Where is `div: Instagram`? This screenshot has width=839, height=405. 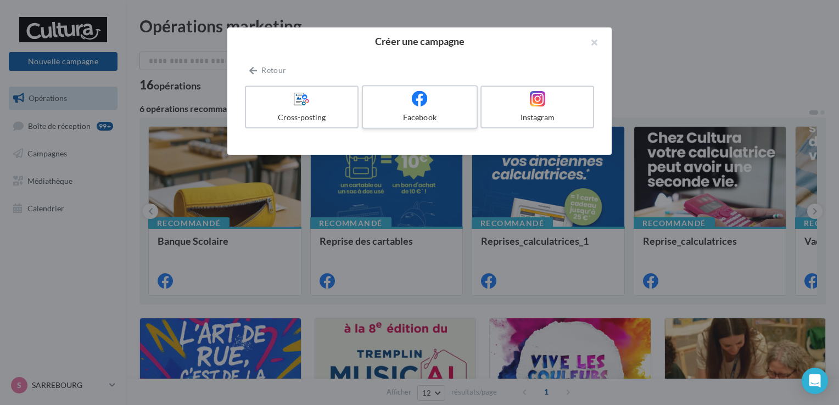
div: Instagram is located at coordinates (537, 118).